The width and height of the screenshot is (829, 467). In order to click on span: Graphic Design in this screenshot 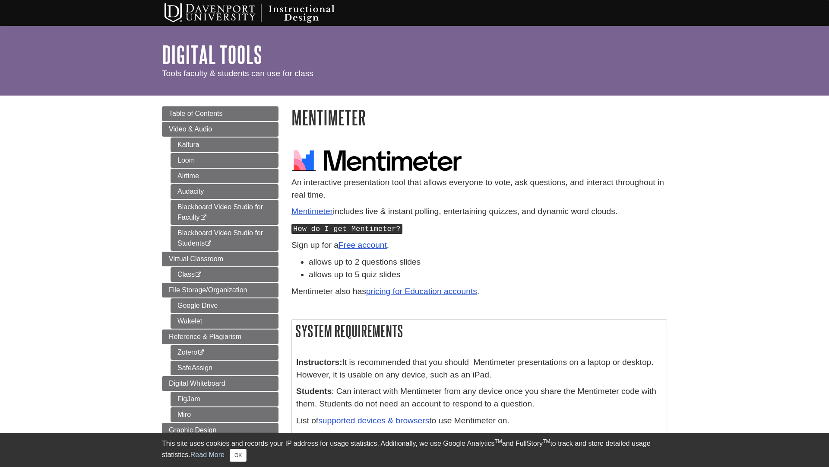, I will do `click(193, 429)`.